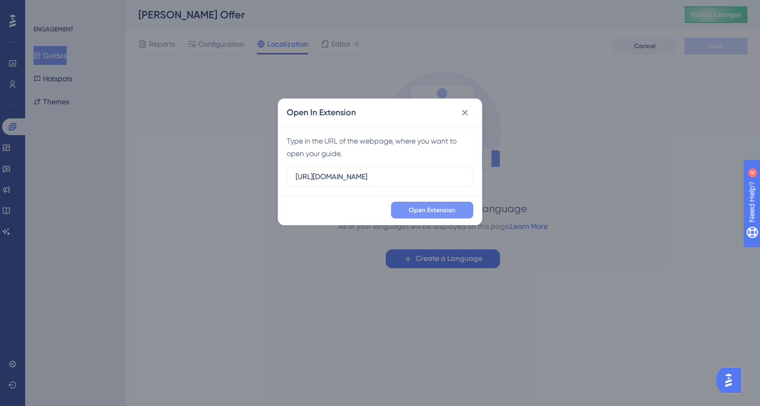  I want to click on img: launcher-image-alternative-text, so click(13, 16).